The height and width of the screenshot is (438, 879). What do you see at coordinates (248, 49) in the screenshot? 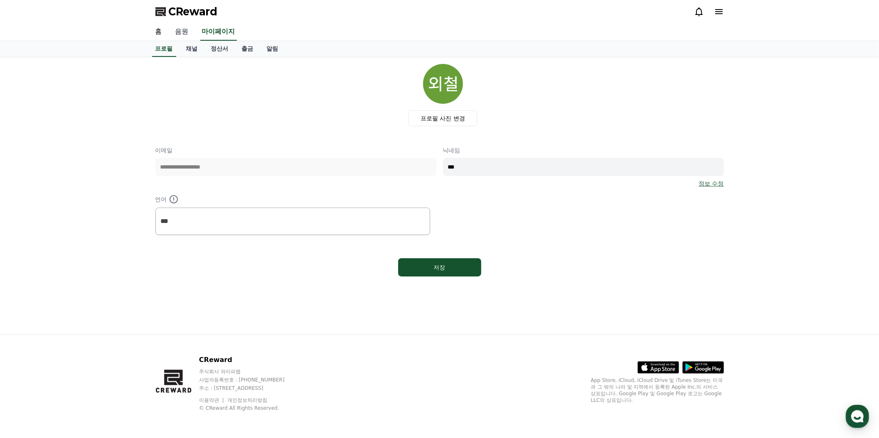
I see `a: 출금` at bounding box center [248, 49].